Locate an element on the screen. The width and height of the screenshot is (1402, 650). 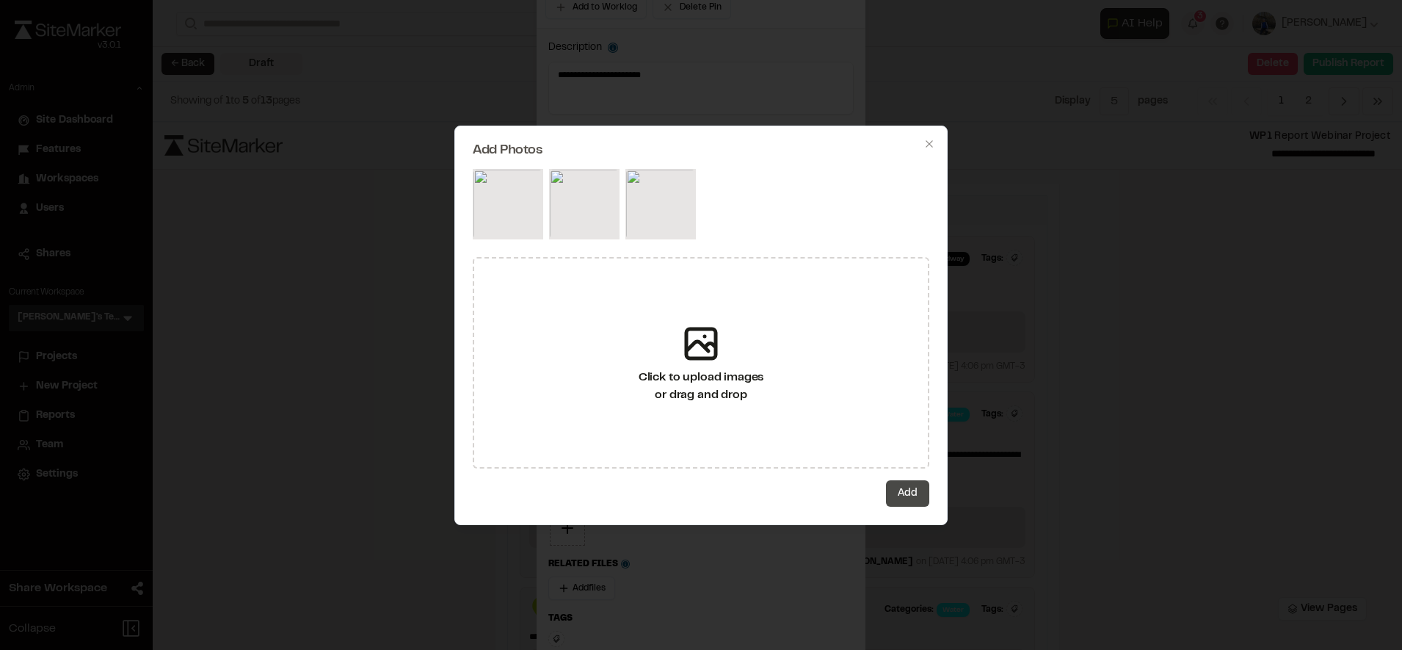
div: Click to upload imagesor drag and drop is located at coordinates (701, 363).